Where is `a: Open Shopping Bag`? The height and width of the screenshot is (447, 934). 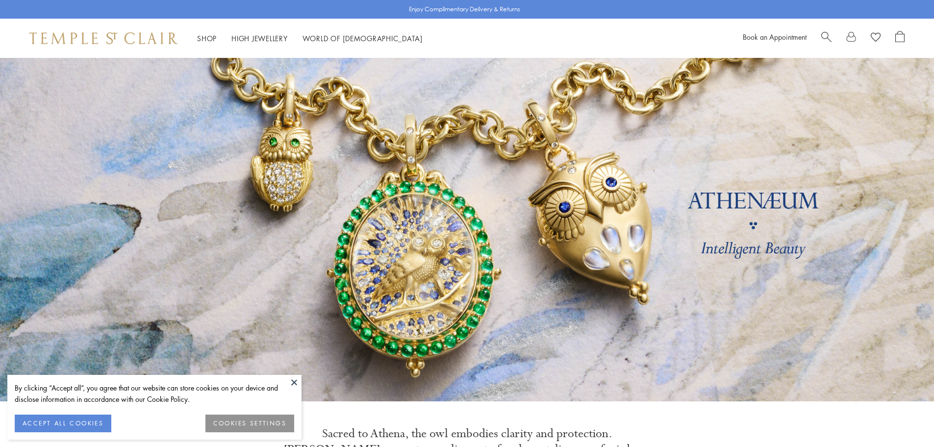
a: Open Shopping Bag is located at coordinates (900, 38).